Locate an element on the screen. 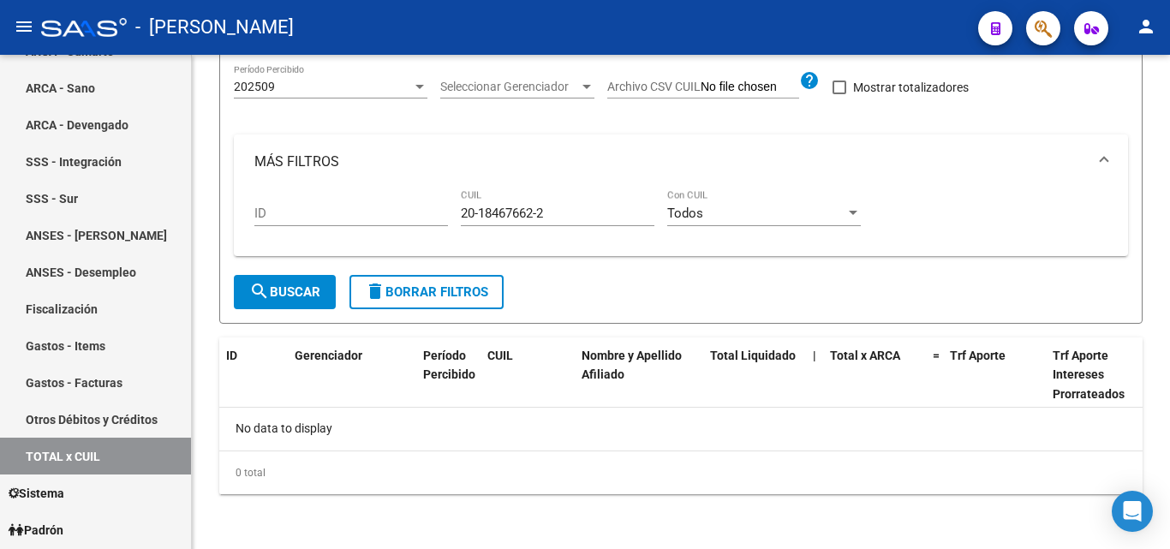  span: Total Liquidado is located at coordinates (753, 356).